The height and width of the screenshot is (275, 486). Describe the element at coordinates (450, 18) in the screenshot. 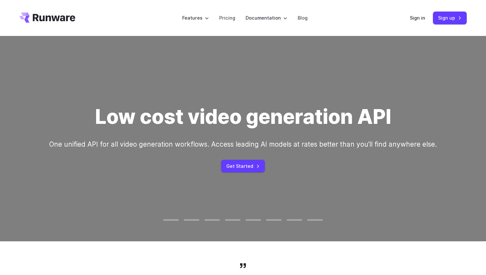

I see `a: Sign up` at that location.